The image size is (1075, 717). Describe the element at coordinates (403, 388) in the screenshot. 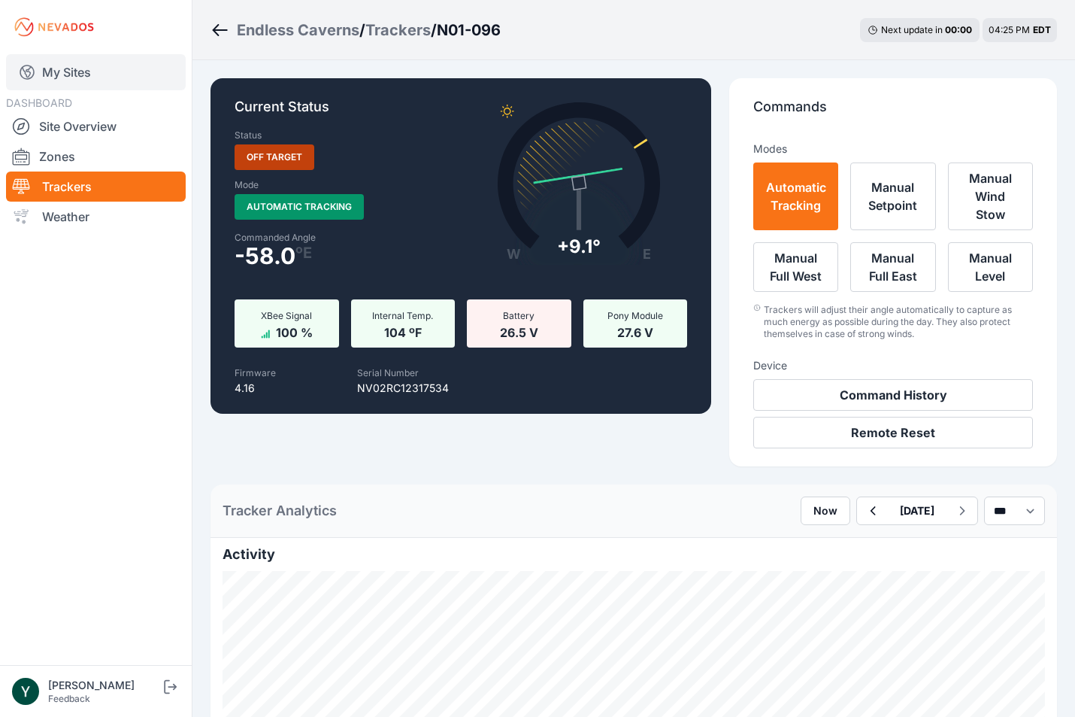

I see `p: NV02RC12317534` at that location.